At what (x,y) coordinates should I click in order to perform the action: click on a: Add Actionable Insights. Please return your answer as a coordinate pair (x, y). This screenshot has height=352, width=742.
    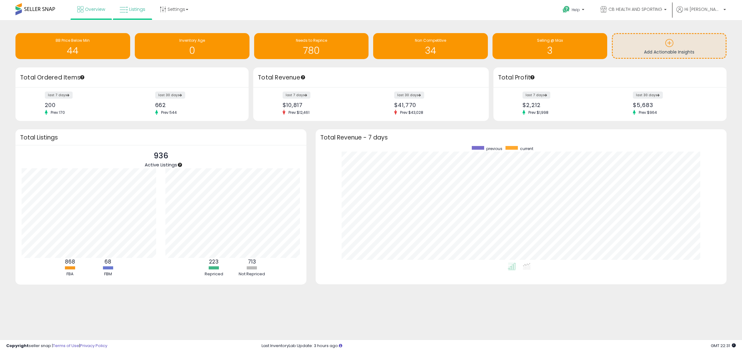
    Looking at the image, I should click on (669, 46).